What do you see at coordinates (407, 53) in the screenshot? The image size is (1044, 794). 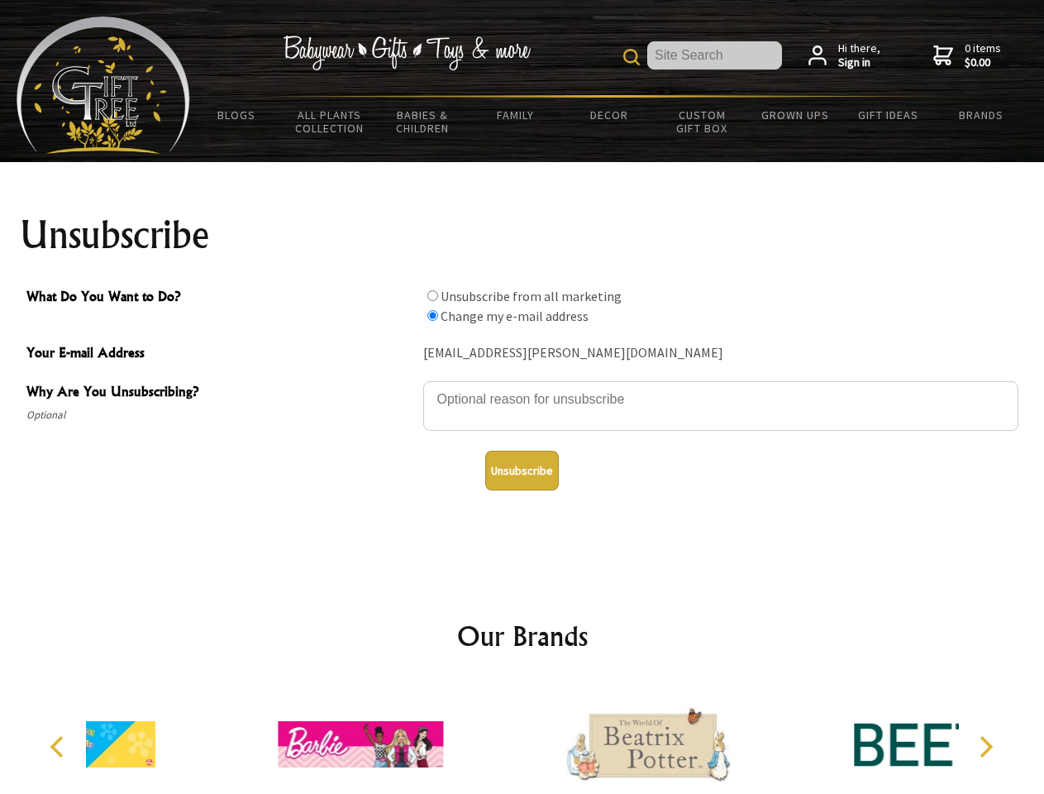 I see `img: Babywear - Gifts - Toys & more` at bounding box center [407, 53].